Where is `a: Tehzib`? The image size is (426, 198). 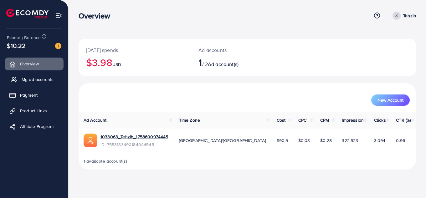 a: Tehzib is located at coordinates (403, 16).